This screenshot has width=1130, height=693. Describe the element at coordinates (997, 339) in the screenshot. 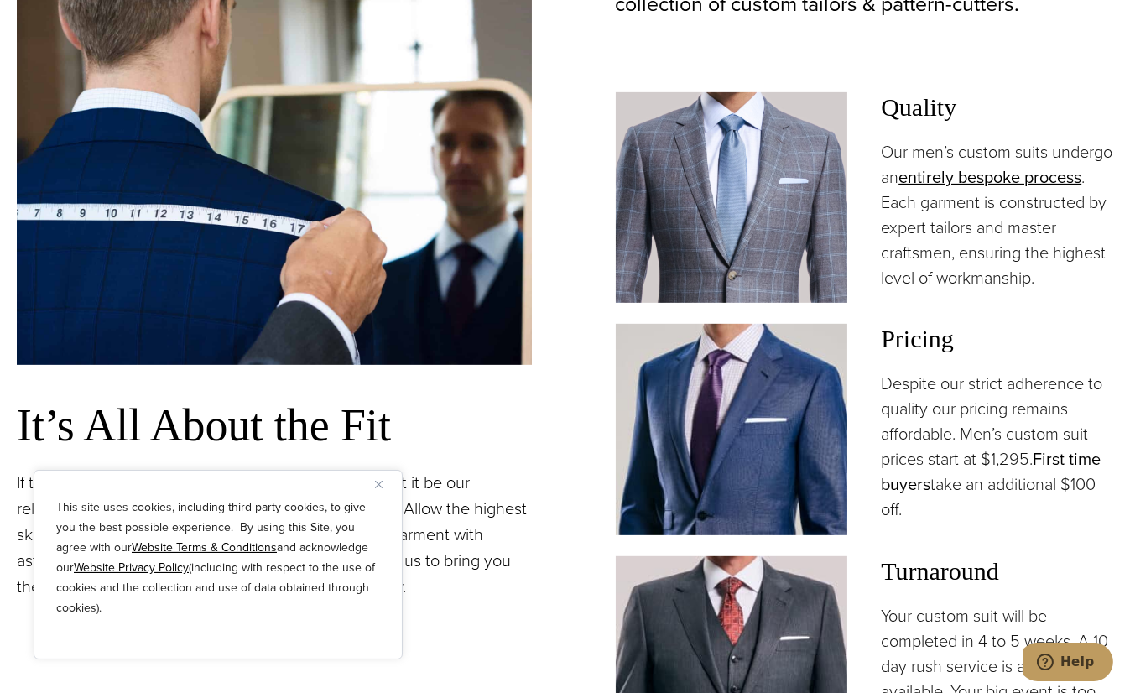

I see `h3: Pricing` at that location.